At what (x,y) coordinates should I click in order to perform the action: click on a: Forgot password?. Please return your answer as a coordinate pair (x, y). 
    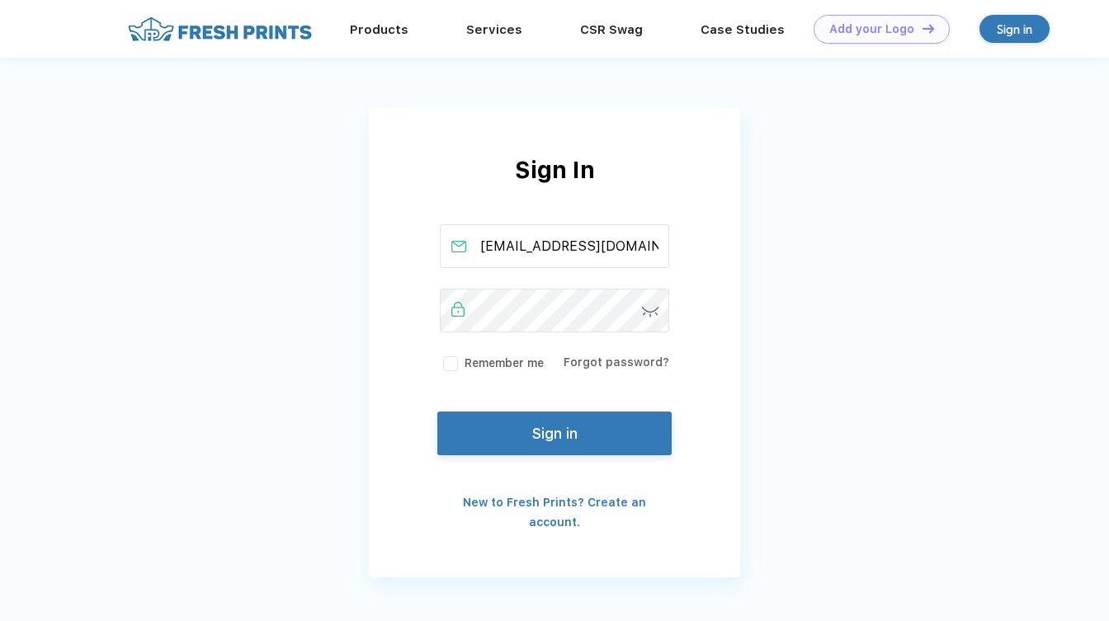
    Looking at the image, I should click on (616, 362).